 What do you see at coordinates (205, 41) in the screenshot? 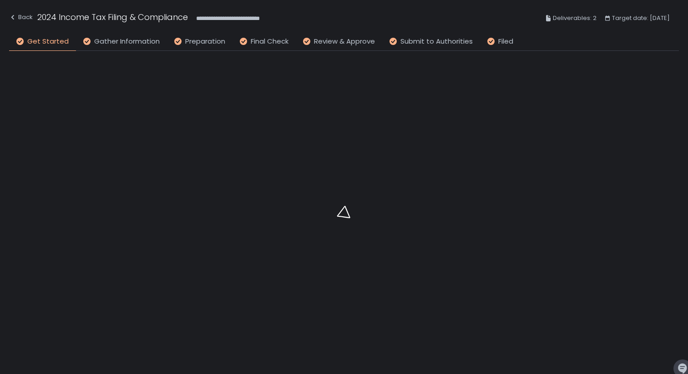
I see `span: Preparation` at bounding box center [205, 41].